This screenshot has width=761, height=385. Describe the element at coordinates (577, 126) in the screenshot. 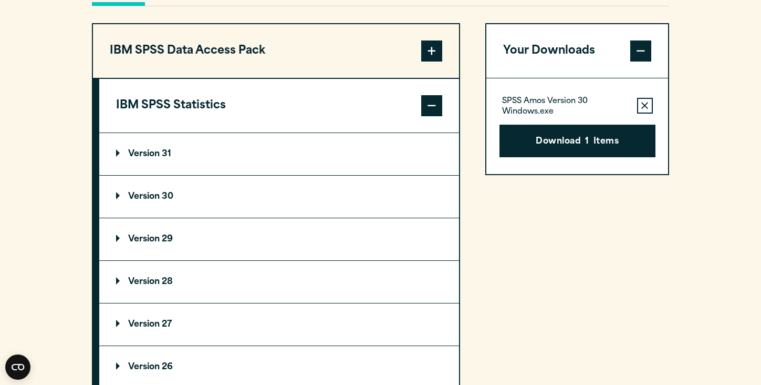

I see `div: Your Downloads` at that location.